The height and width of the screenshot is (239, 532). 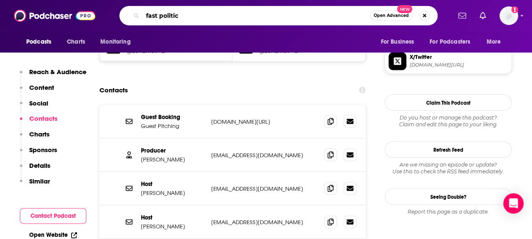 What do you see at coordinates (40, 165) in the screenshot?
I see `p: Details` at bounding box center [40, 165].